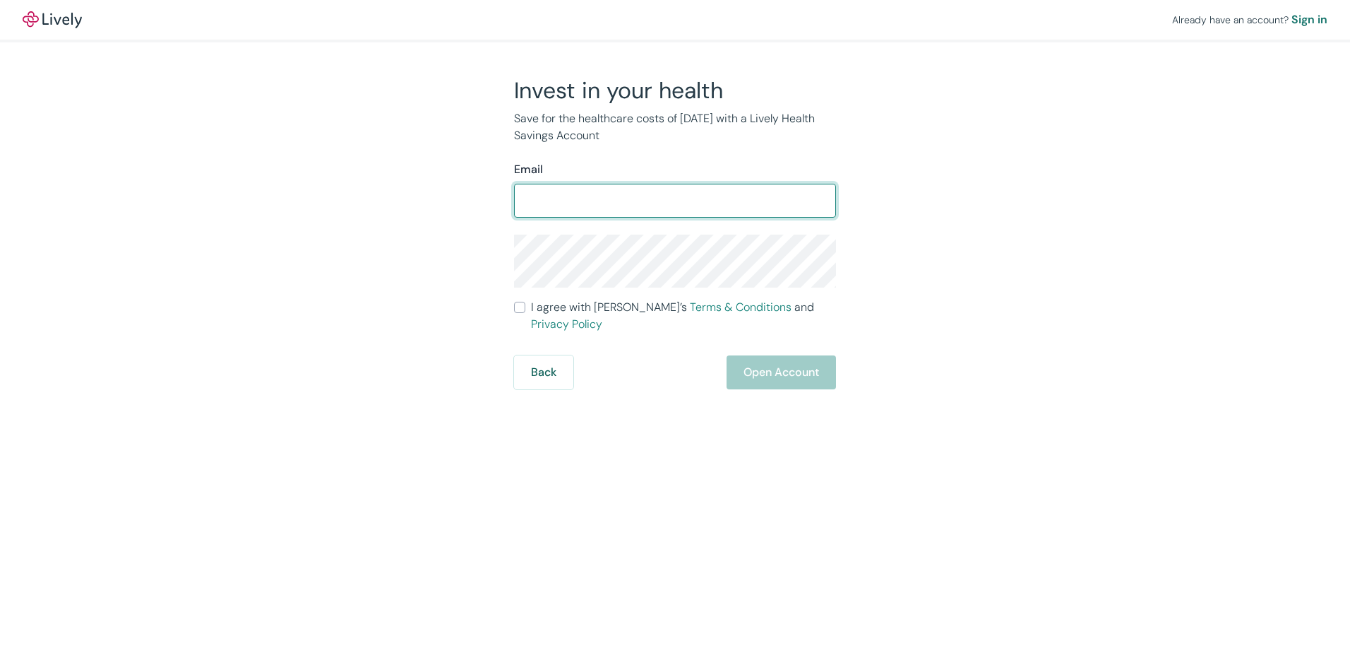 This screenshot has width=1350, height=653. I want to click on a: LivelyLively, so click(52, 20).